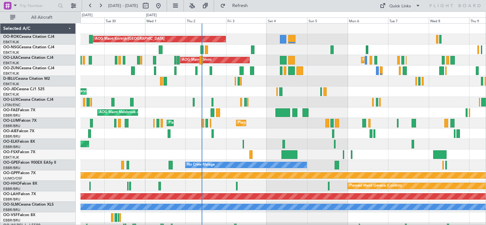 Image resolution: width=486 pixels, height=225 pixels. Describe the element at coordinates (287, 20) in the screenshot. I see `div: Sat 4` at that location.